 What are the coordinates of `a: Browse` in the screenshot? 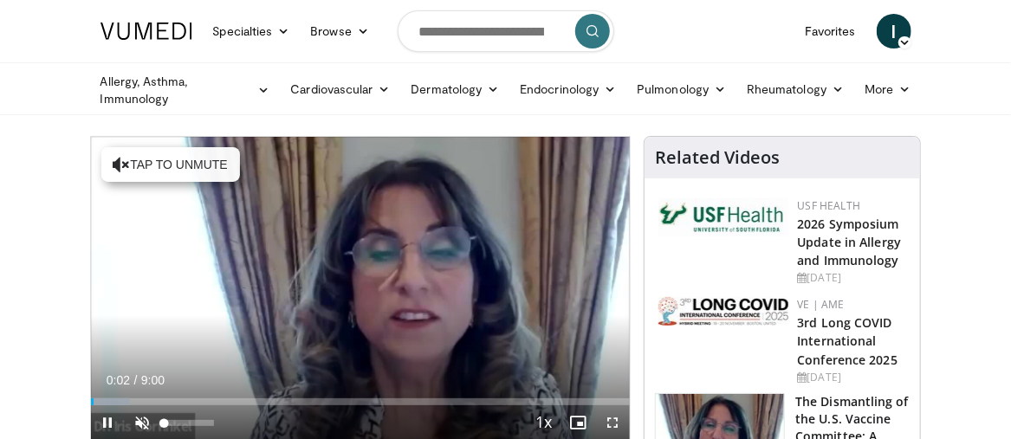 It's located at (340, 31).